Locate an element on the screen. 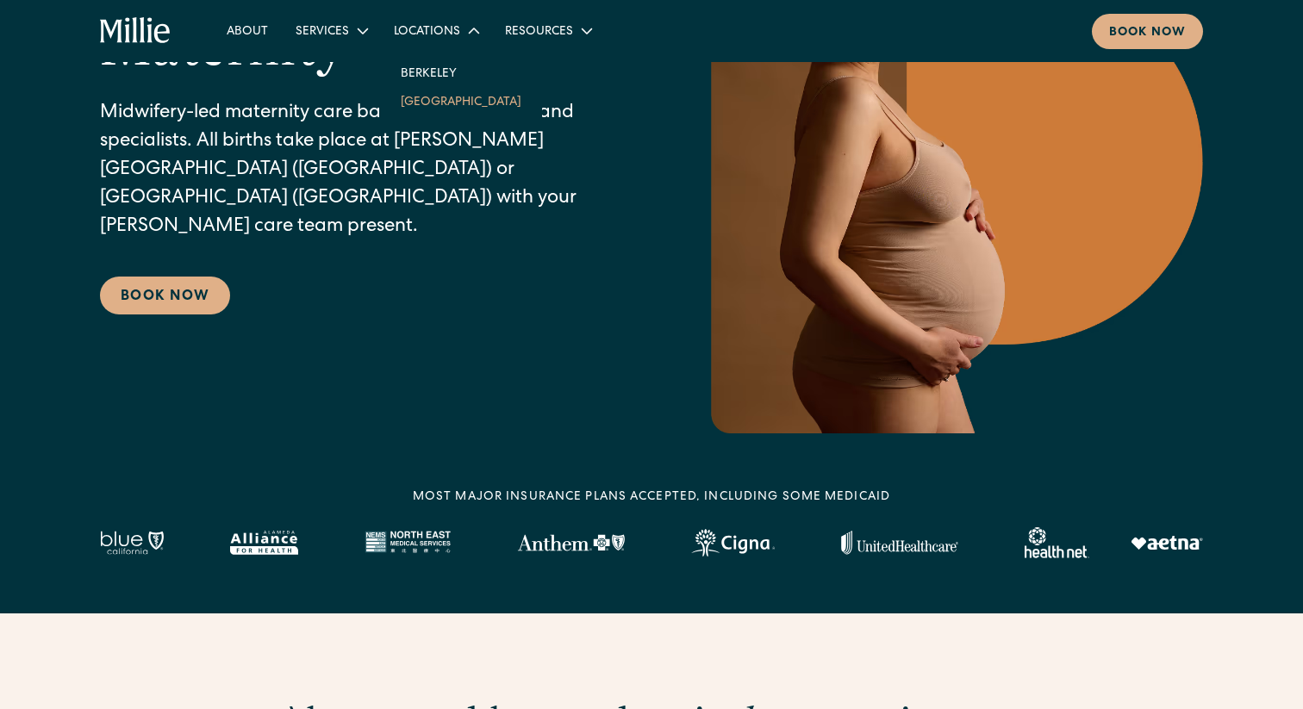  img: Aetna logo is located at coordinates (1167, 543).